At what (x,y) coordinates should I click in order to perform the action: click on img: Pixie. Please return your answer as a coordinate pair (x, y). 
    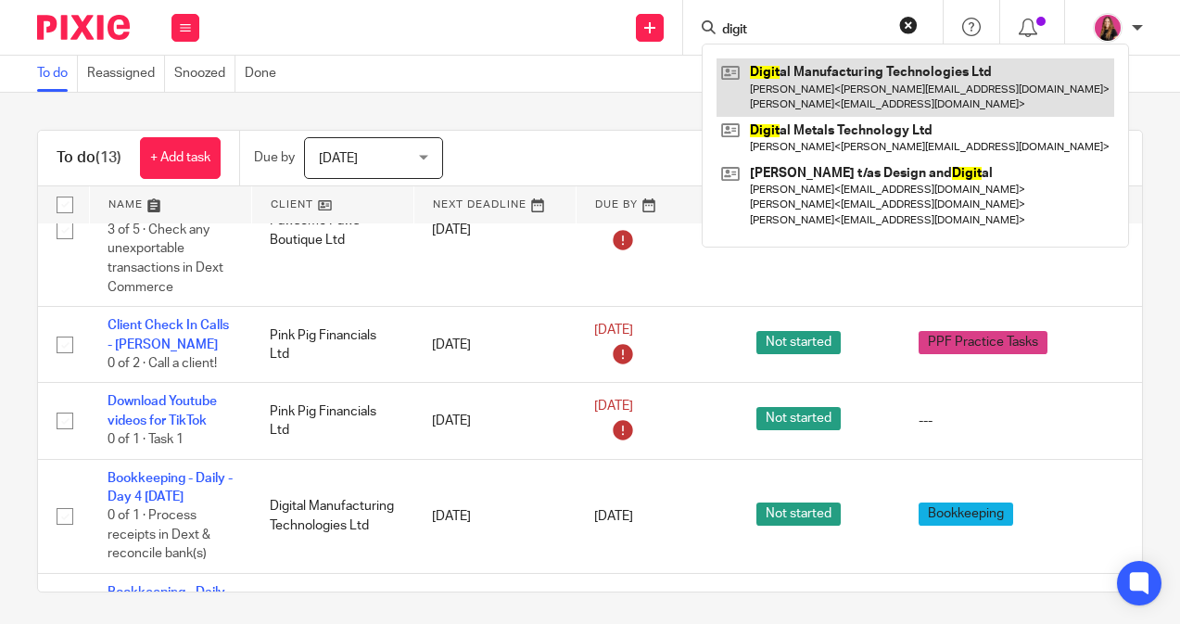
    Looking at the image, I should click on (83, 27).